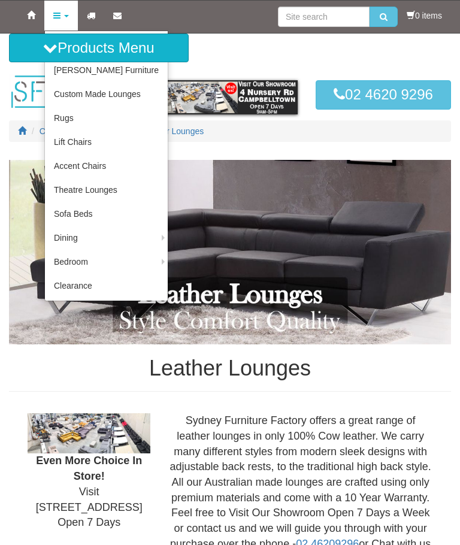  What do you see at coordinates (106, 286) in the screenshot?
I see `a: Clearance` at bounding box center [106, 286].